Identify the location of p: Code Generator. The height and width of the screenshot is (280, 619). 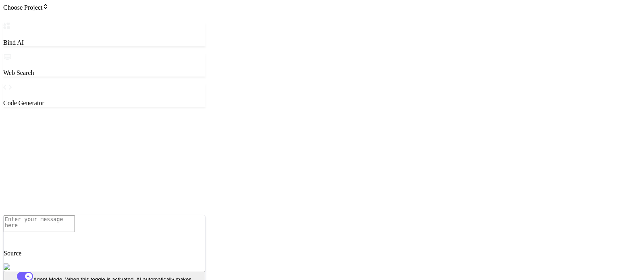
(104, 103).